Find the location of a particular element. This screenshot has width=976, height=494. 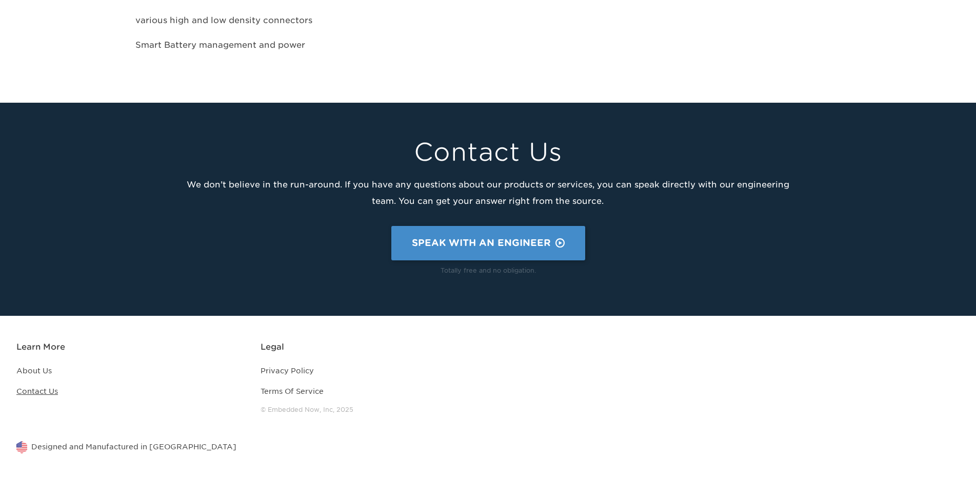

h1: Contact Us is located at coordinates (488, 152).